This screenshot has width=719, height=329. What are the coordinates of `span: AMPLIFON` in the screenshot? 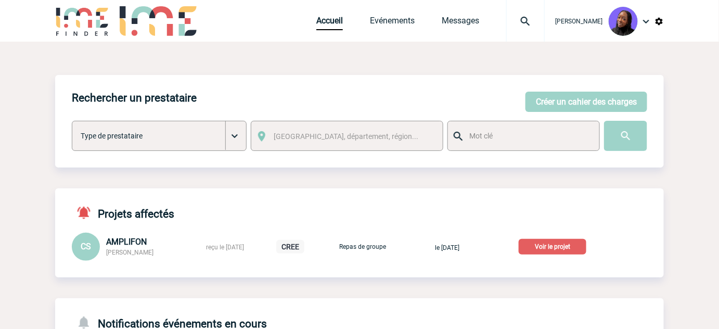 It's located at (127, 242).